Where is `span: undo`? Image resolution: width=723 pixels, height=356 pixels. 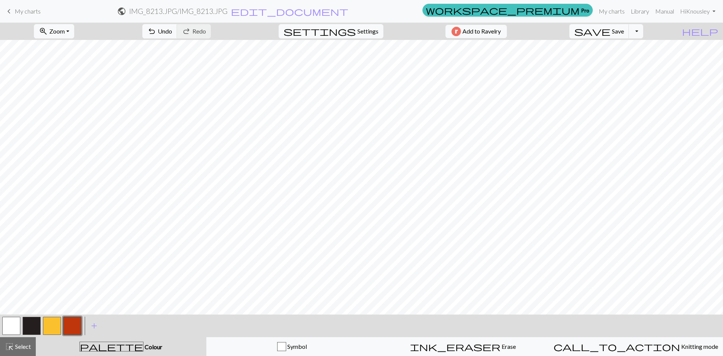
span: undo is located at coordinates (152, 31).